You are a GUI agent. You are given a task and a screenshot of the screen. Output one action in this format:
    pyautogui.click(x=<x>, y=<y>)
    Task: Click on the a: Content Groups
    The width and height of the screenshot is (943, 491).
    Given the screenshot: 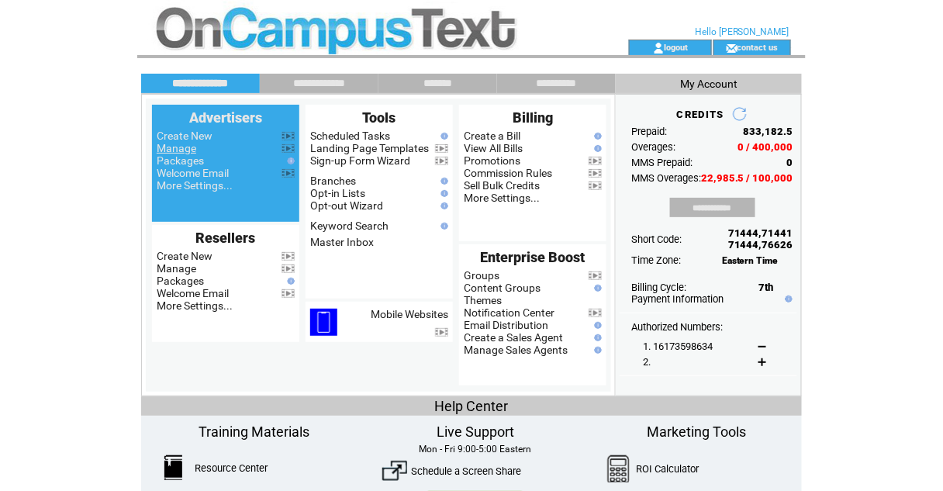 What is the action you would take?
    pyautogui.click(x=502, y=288)
    